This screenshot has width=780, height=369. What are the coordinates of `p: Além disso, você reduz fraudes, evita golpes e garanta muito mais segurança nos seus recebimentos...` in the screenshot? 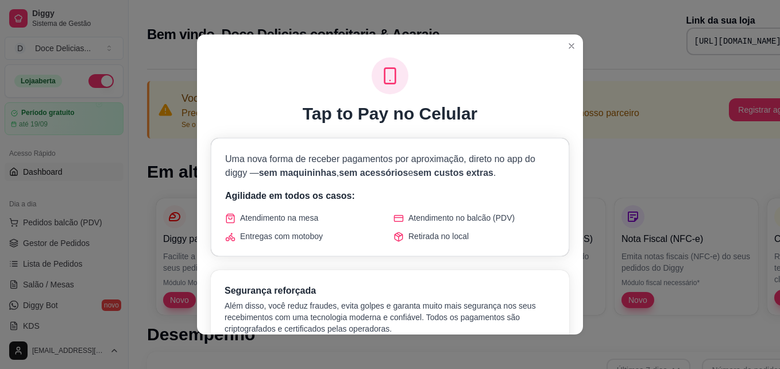 It's located at (390, 317).